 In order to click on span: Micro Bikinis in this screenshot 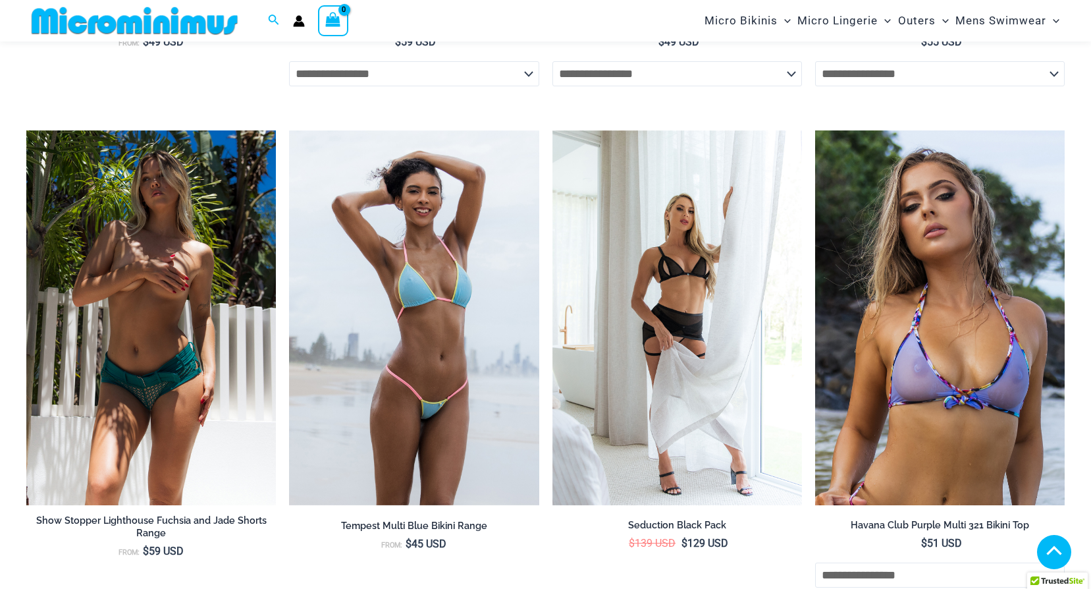, I will do `click(741, 20)`.